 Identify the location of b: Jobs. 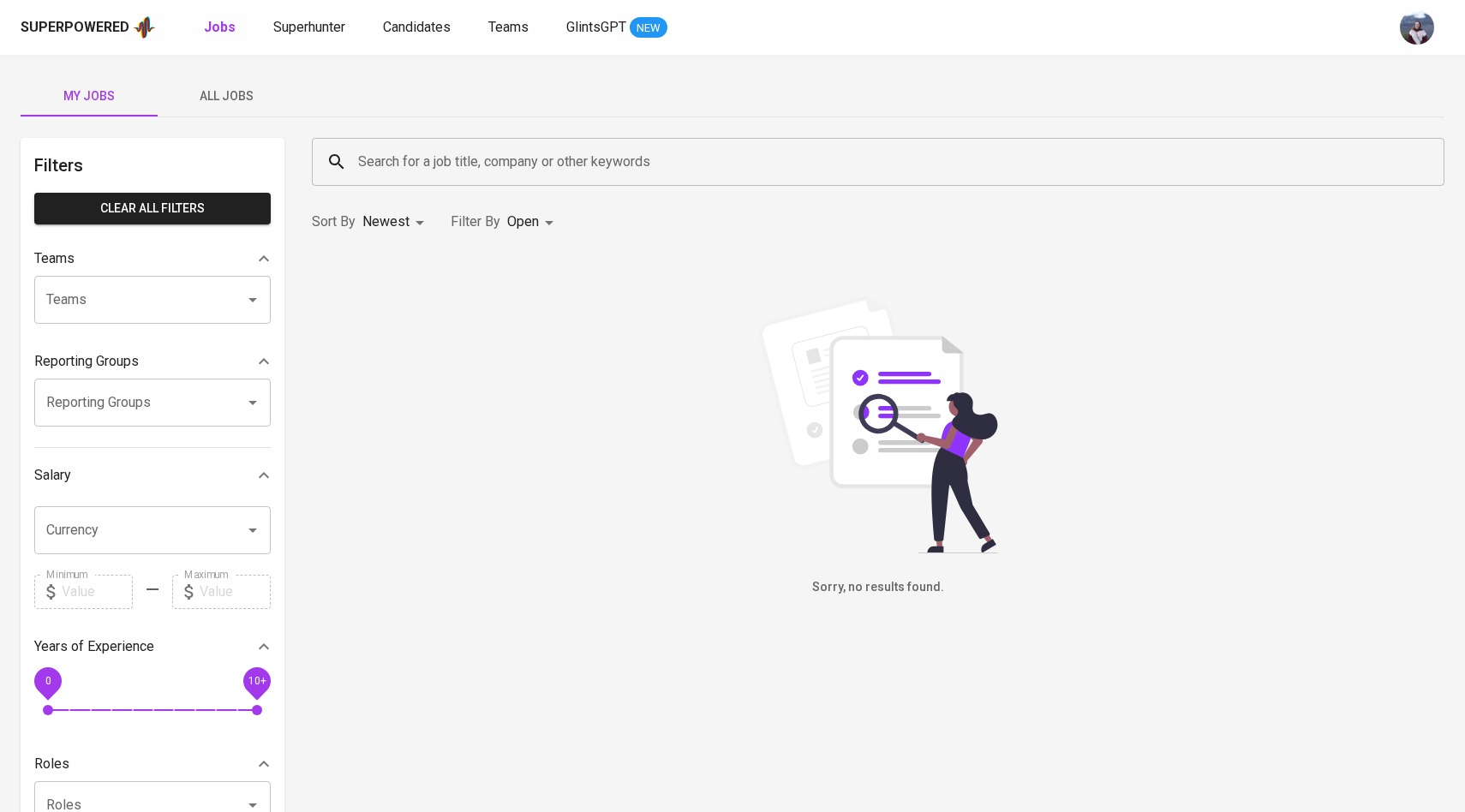
(220, 26).